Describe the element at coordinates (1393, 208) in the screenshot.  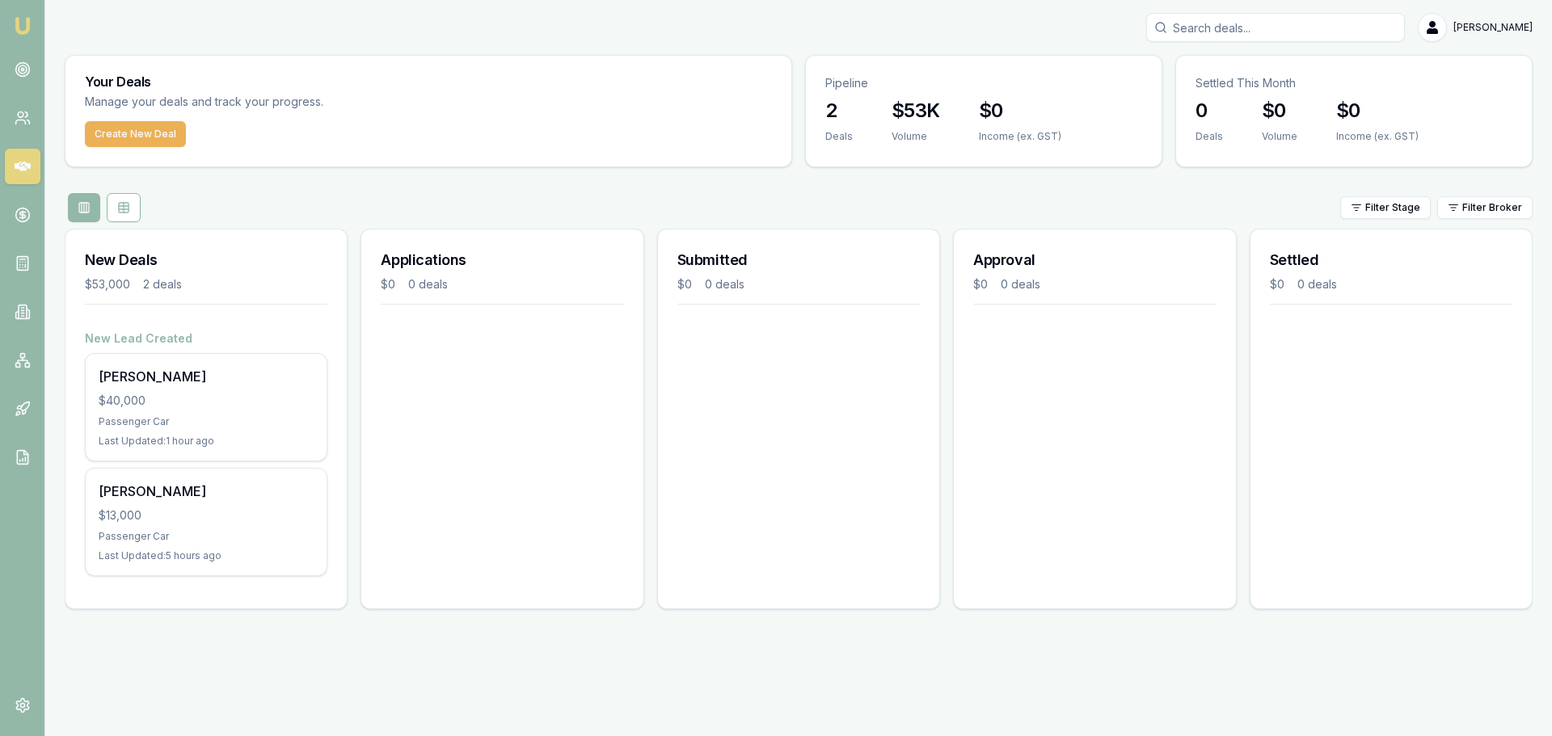
I see `span: Filter Stage` at that location.